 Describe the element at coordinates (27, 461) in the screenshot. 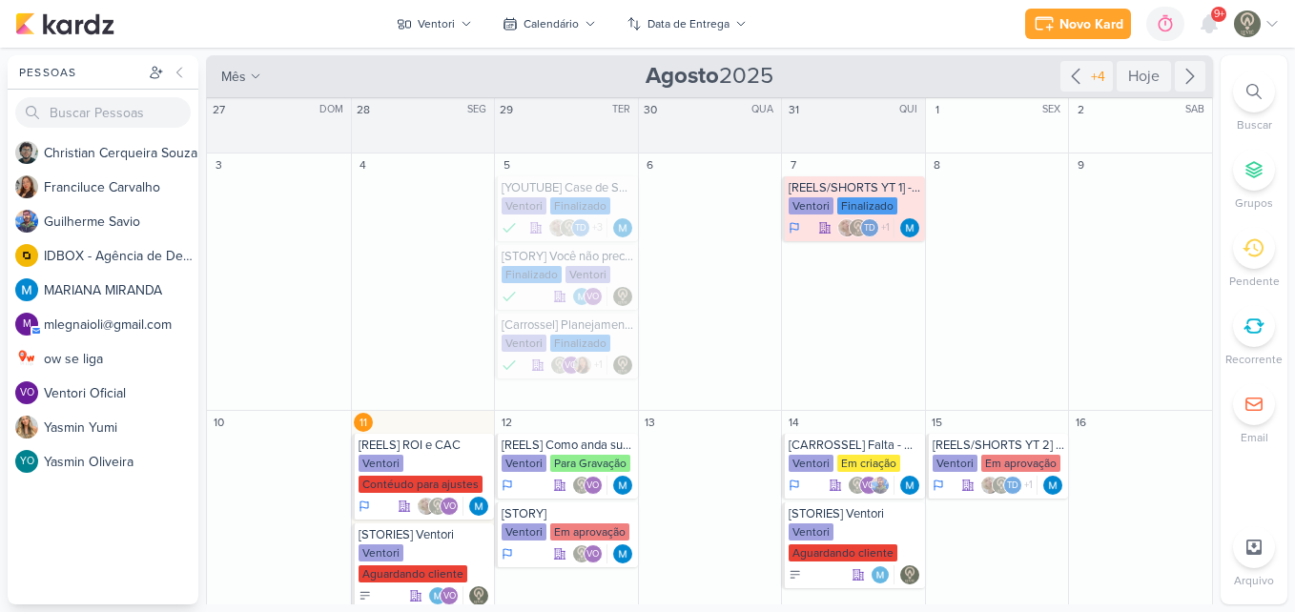

I see `div: Yasmin Oliveira` at that location.